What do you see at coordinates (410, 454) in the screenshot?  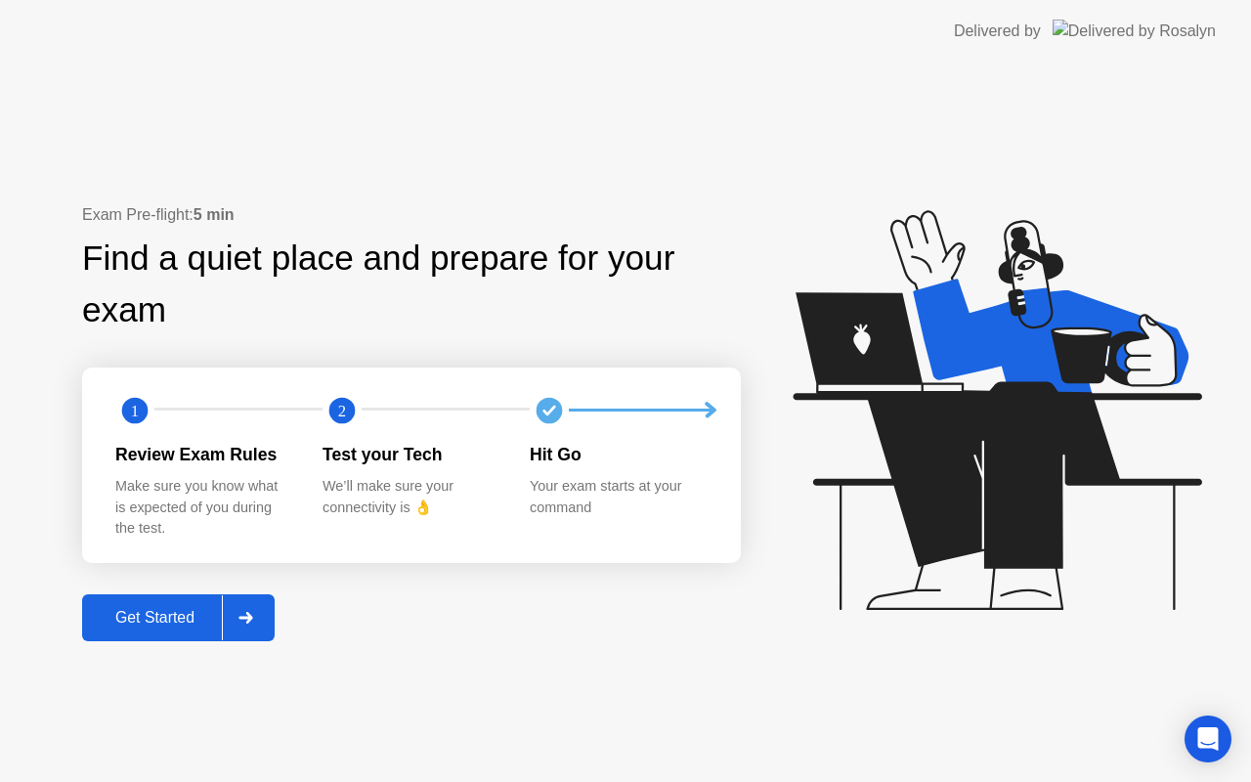 I see `div: Test your Tech` at bounding box center [410, 454].